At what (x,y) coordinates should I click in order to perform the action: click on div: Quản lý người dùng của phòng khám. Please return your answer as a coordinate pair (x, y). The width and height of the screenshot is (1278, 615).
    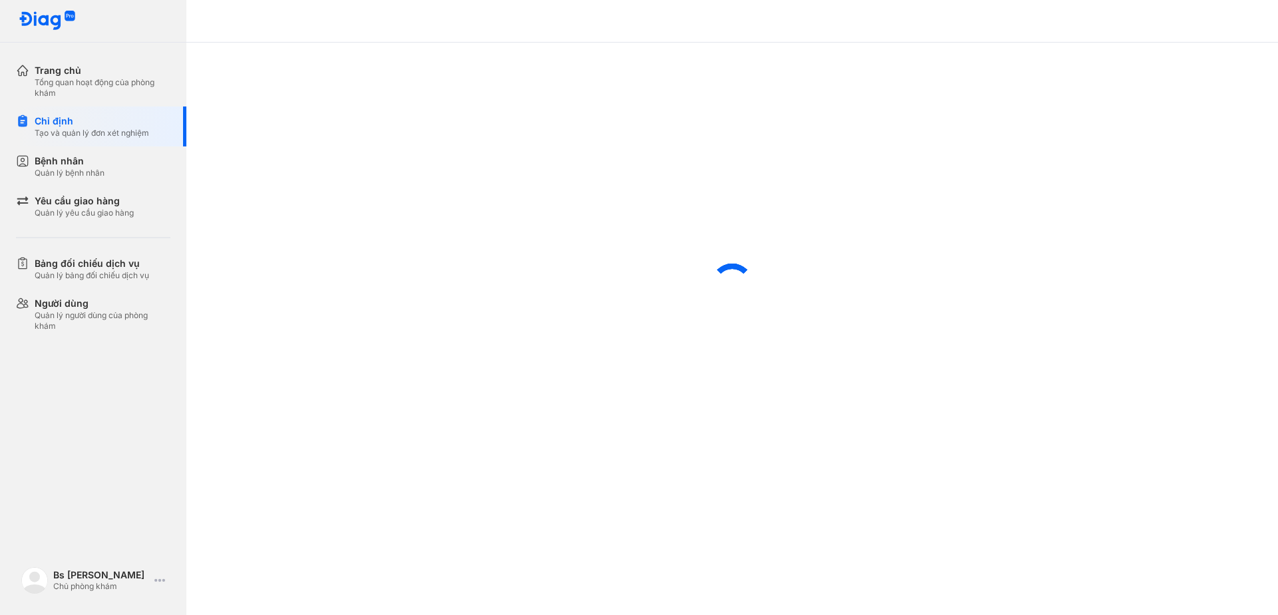
    Looking at the image, I should click on (103, 321).